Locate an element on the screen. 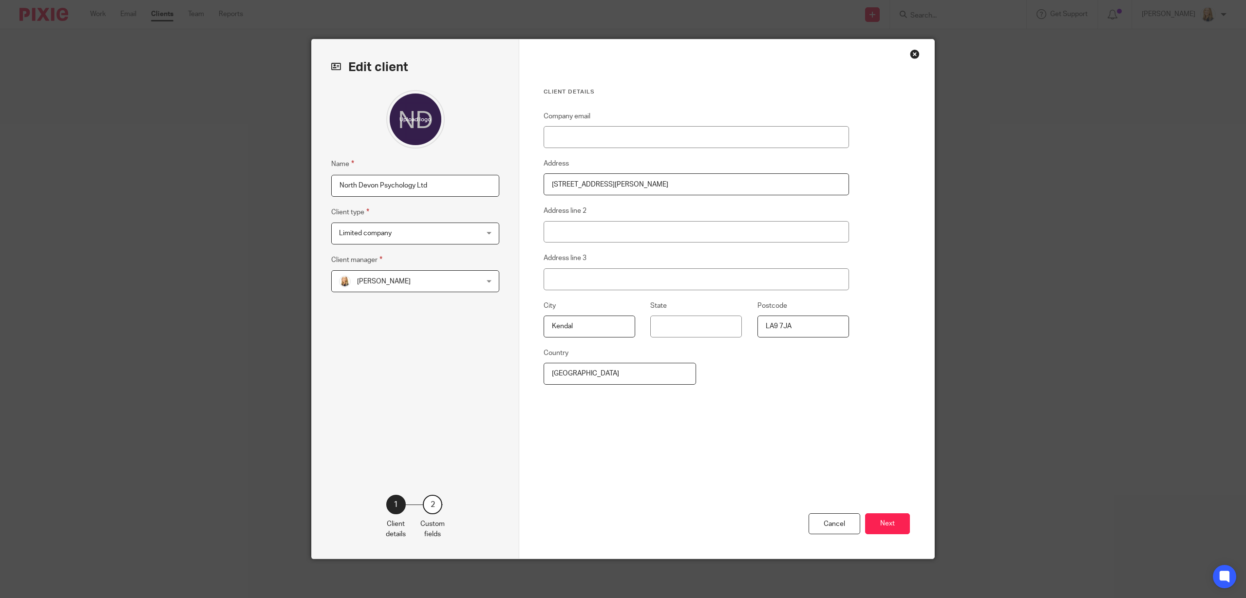  div: 2 is located at coordinates (433, 505).